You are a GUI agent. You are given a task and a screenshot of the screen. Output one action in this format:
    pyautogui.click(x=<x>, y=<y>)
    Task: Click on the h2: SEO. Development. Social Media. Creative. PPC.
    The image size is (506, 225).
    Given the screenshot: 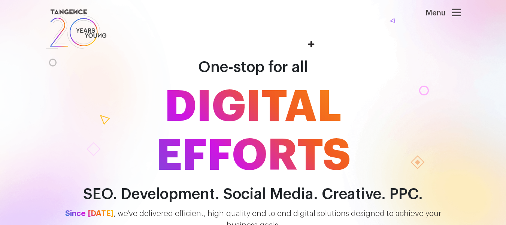 What is the action you would take?
    pyautogui.click(x=253, y=194)
    